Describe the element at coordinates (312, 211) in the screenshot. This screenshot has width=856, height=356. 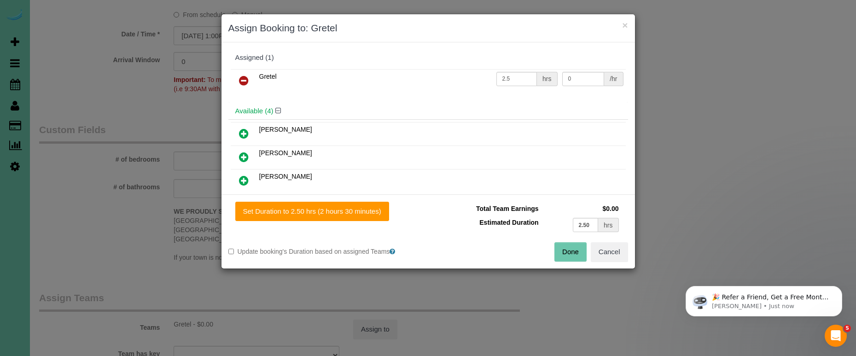
I see `button: Set Duration to 2.50 hrs (2 hours 30 minutes)` at that location.